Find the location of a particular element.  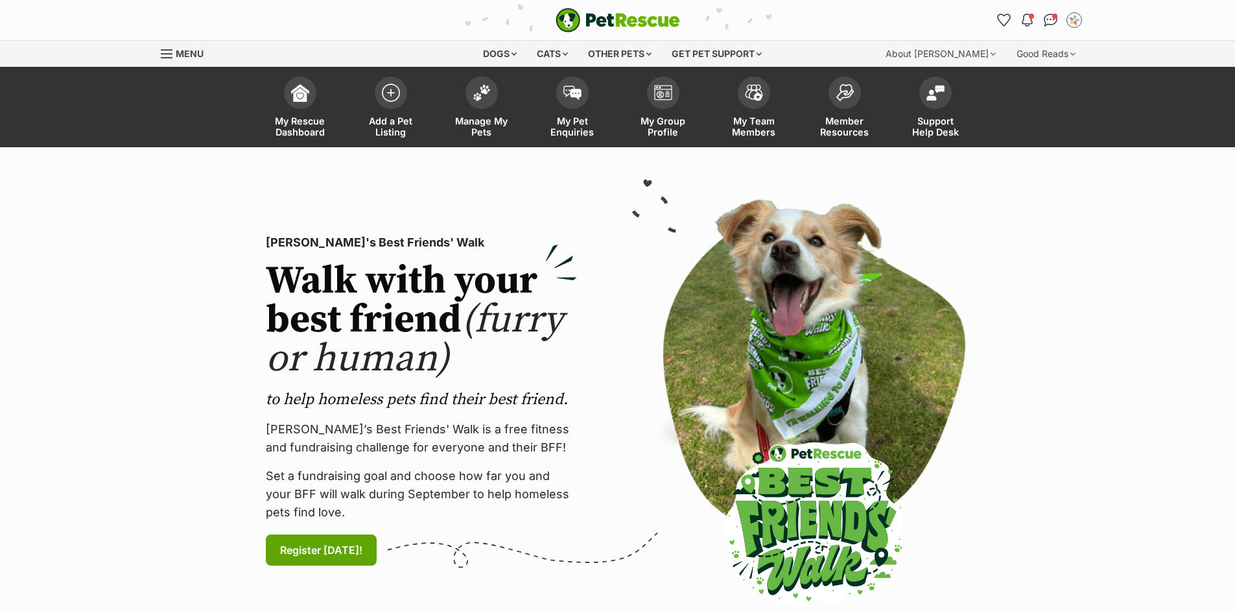

span: Member Resources is located at coordinates (845, 126).